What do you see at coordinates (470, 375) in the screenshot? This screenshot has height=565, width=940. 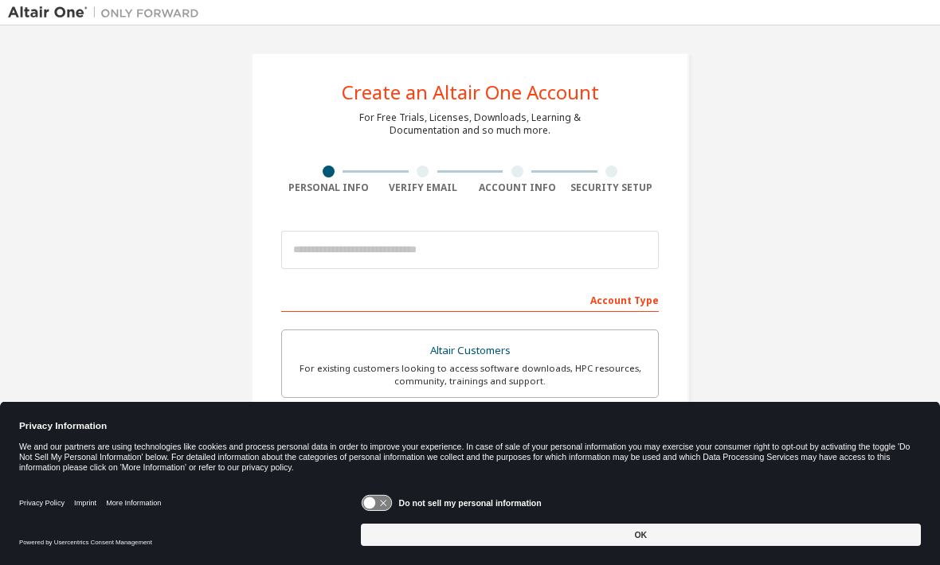 I see `div: For existing customers looking to access software downloads, HPC resources, community, trainings ...` at bounding box center [470, 375].